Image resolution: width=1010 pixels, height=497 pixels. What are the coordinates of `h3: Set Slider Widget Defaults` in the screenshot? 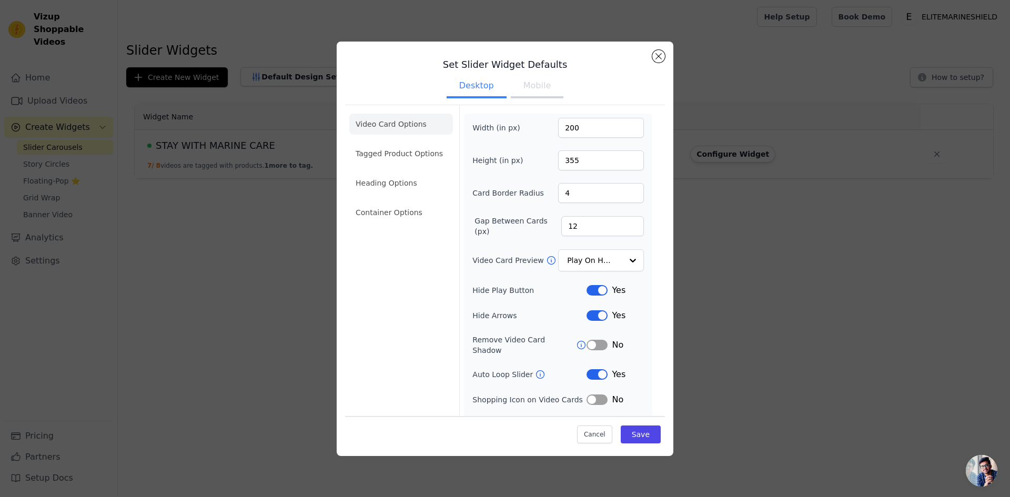 It's located at (505, 65).